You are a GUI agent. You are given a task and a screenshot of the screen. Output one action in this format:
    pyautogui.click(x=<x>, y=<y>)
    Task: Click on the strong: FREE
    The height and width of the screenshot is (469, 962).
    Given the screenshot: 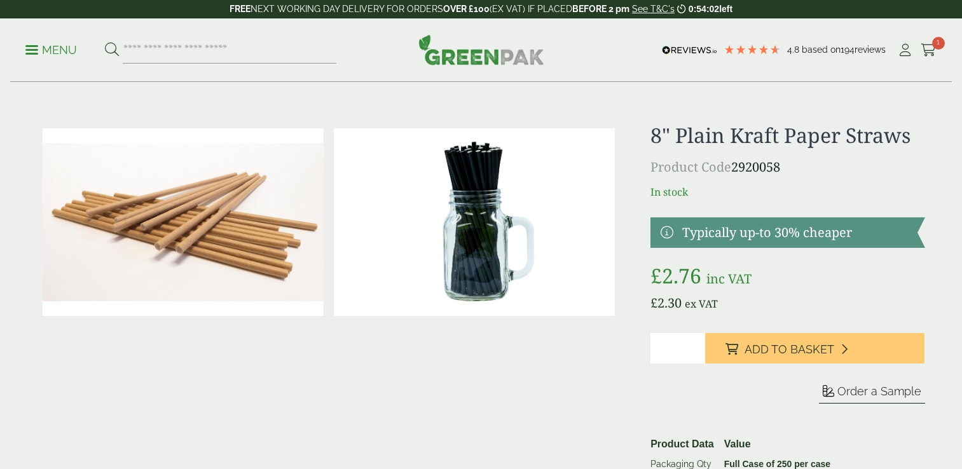 What is the action you would take?
    pyautogui.click(x=240, y=9)
    